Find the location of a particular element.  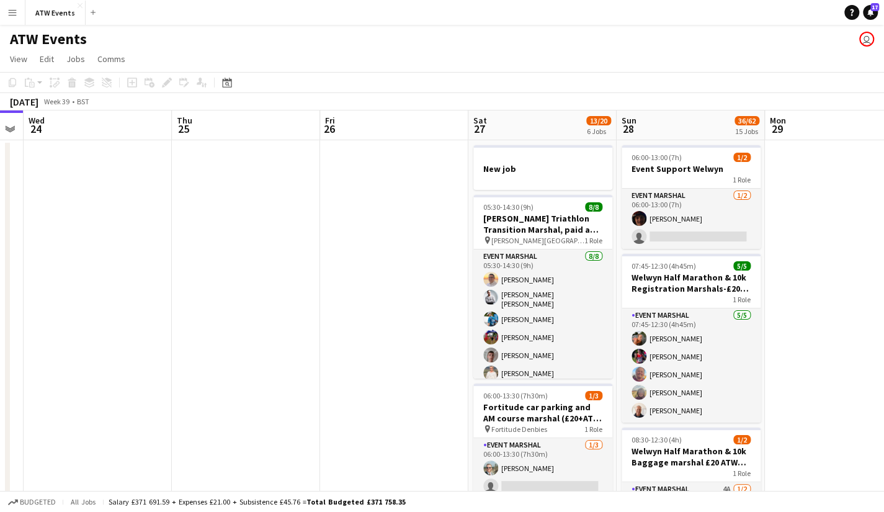

span: Mon is located at coordinates (778, 120).